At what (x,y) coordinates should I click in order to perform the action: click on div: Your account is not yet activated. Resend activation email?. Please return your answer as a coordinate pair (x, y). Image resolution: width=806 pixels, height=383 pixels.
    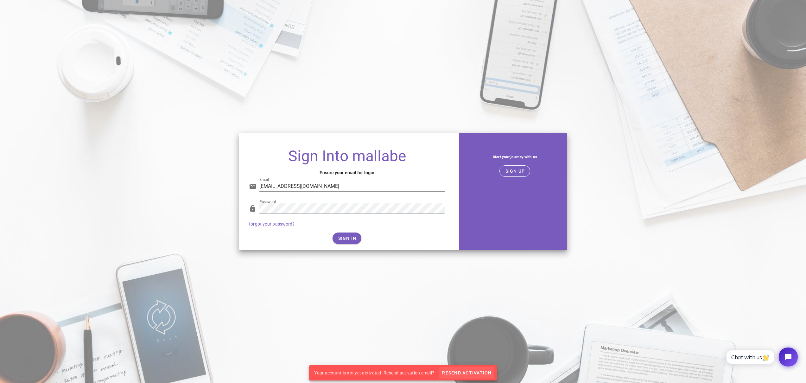
    Looking at the image, I should click on (374, 373).